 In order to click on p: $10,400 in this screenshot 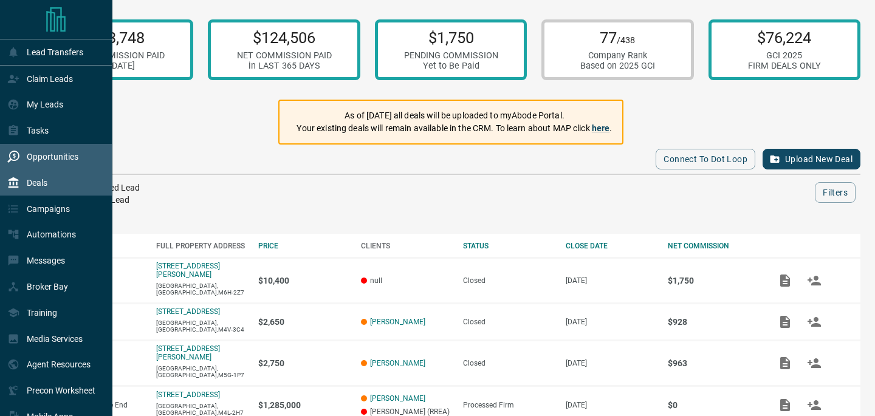, I will do `click(303, 281)`.